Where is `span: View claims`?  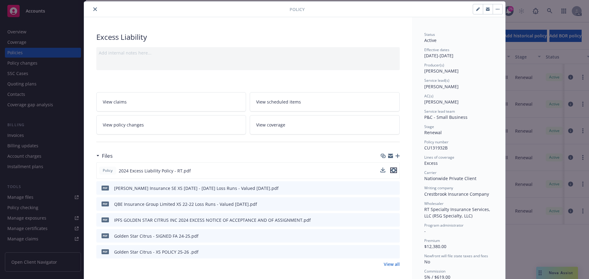
span: View claims is located at coordinates (115, 102).